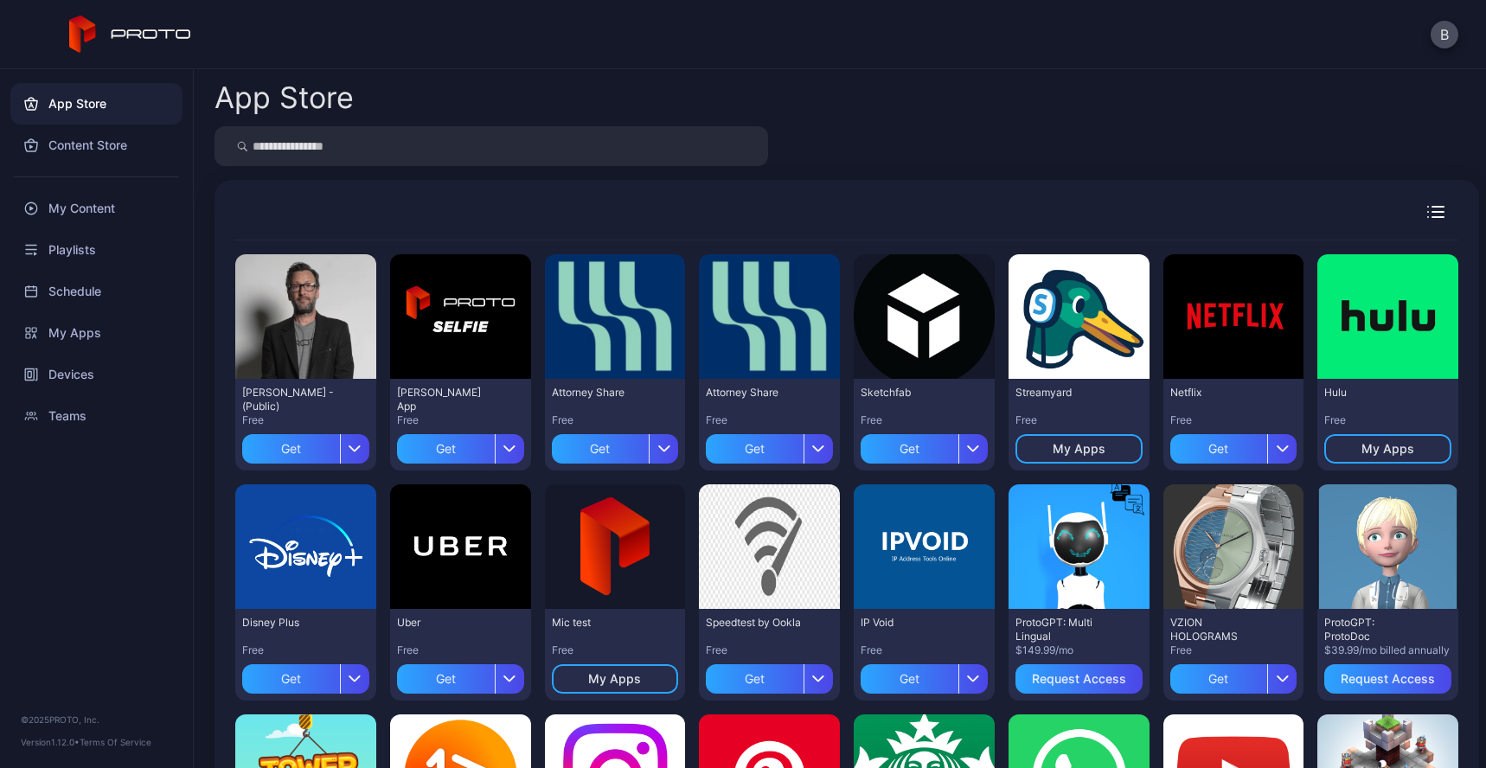 The height and width of the screenshot is (768, 1486). What do you see at coordinates (96, 416) in the screenshot?
I see `a: Teams` at bounding box center [96, 416].